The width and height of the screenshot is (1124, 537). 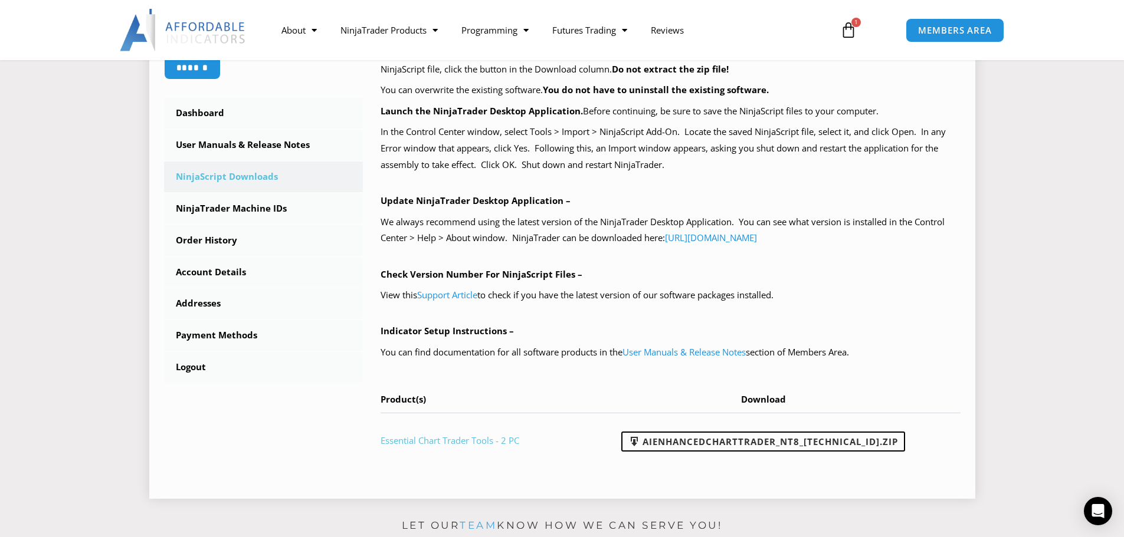 I want to click on a: Futures Trading, so click(x=589, y=30).